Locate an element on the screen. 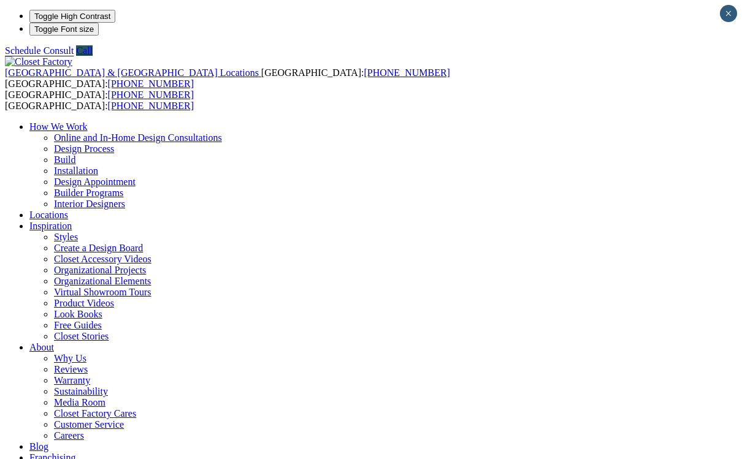  a: Look Books is located at coordinates (78, 314).